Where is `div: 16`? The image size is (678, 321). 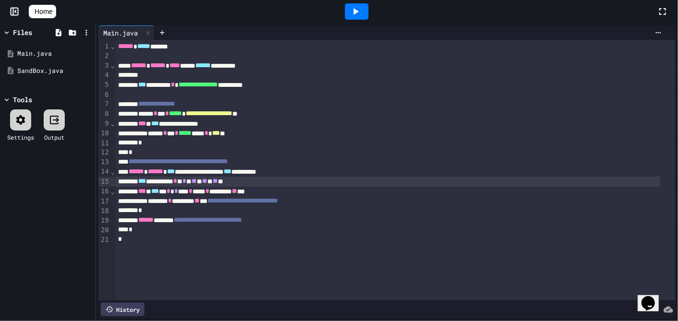
div: 16 is located at coordinates (104, 191).